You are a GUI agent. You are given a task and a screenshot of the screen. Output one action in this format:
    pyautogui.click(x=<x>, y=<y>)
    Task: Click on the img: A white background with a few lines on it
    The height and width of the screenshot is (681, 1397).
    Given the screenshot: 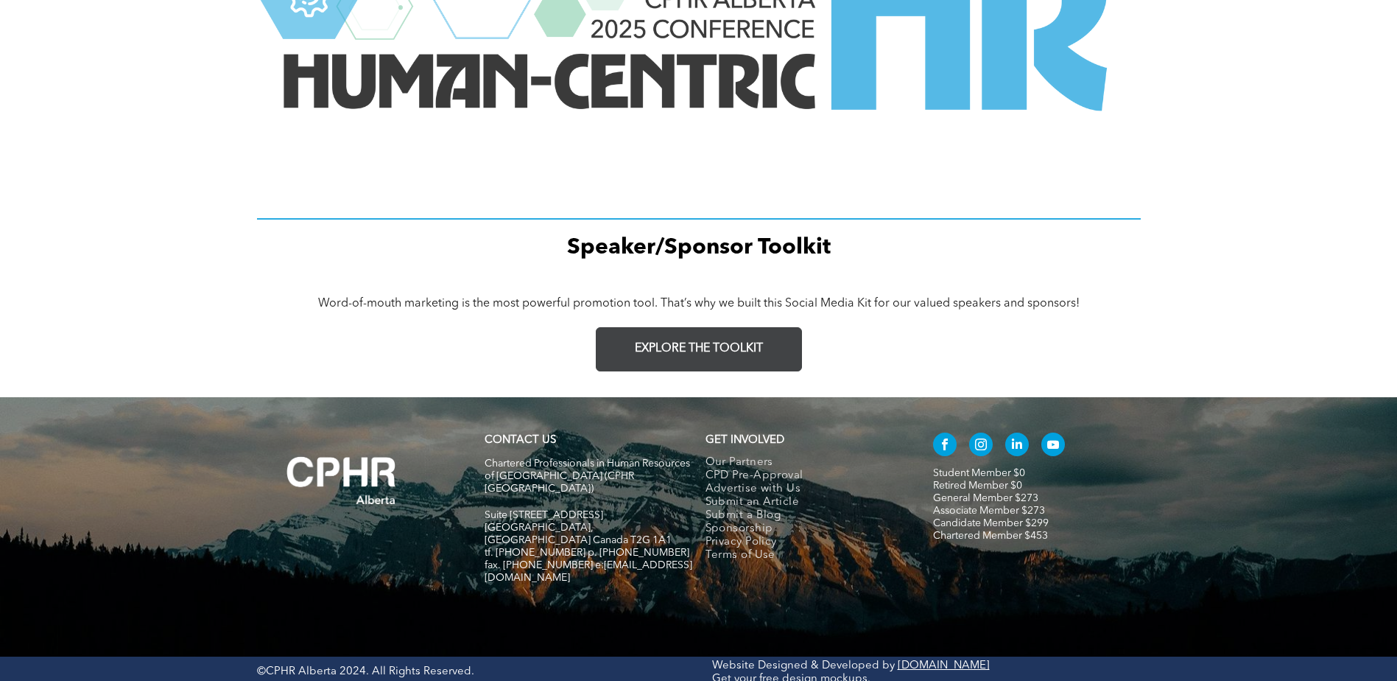 What is the action you would take?
    pyautogui.click(x=342, y=480)
    